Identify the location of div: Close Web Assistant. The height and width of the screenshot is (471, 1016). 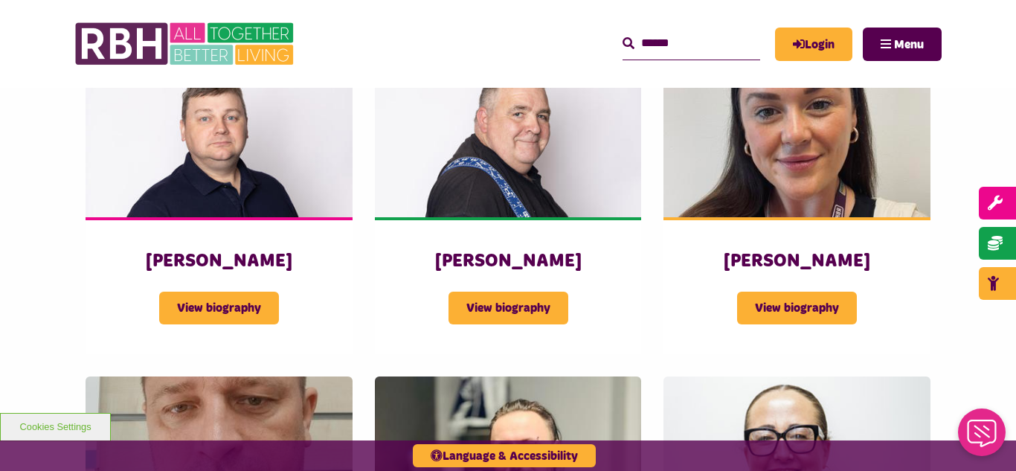
(33, 28).